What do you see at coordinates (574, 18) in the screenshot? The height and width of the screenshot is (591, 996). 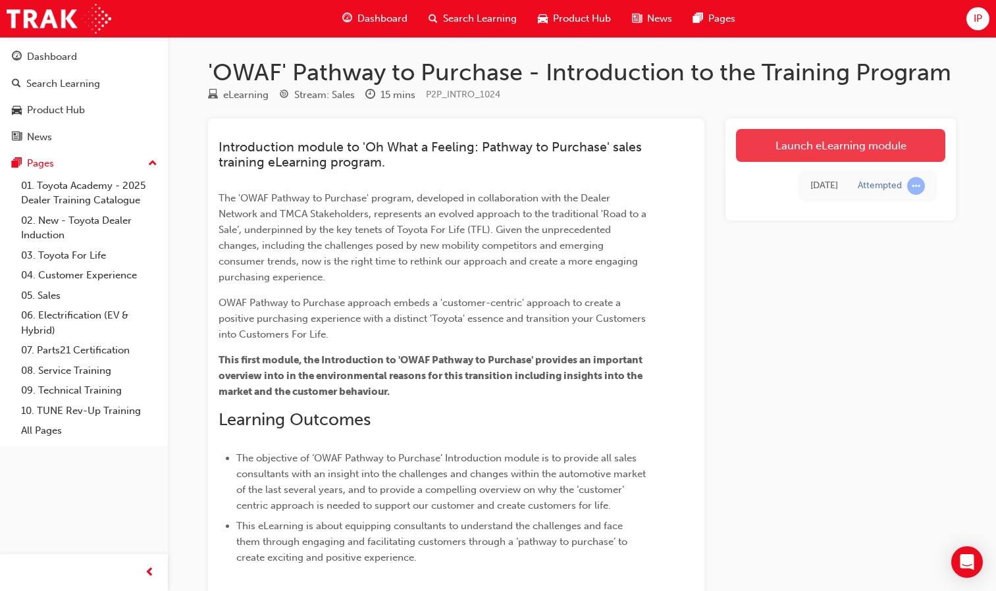 I see `a: car-iconProduct Hub` at bounding box center [574, 18].